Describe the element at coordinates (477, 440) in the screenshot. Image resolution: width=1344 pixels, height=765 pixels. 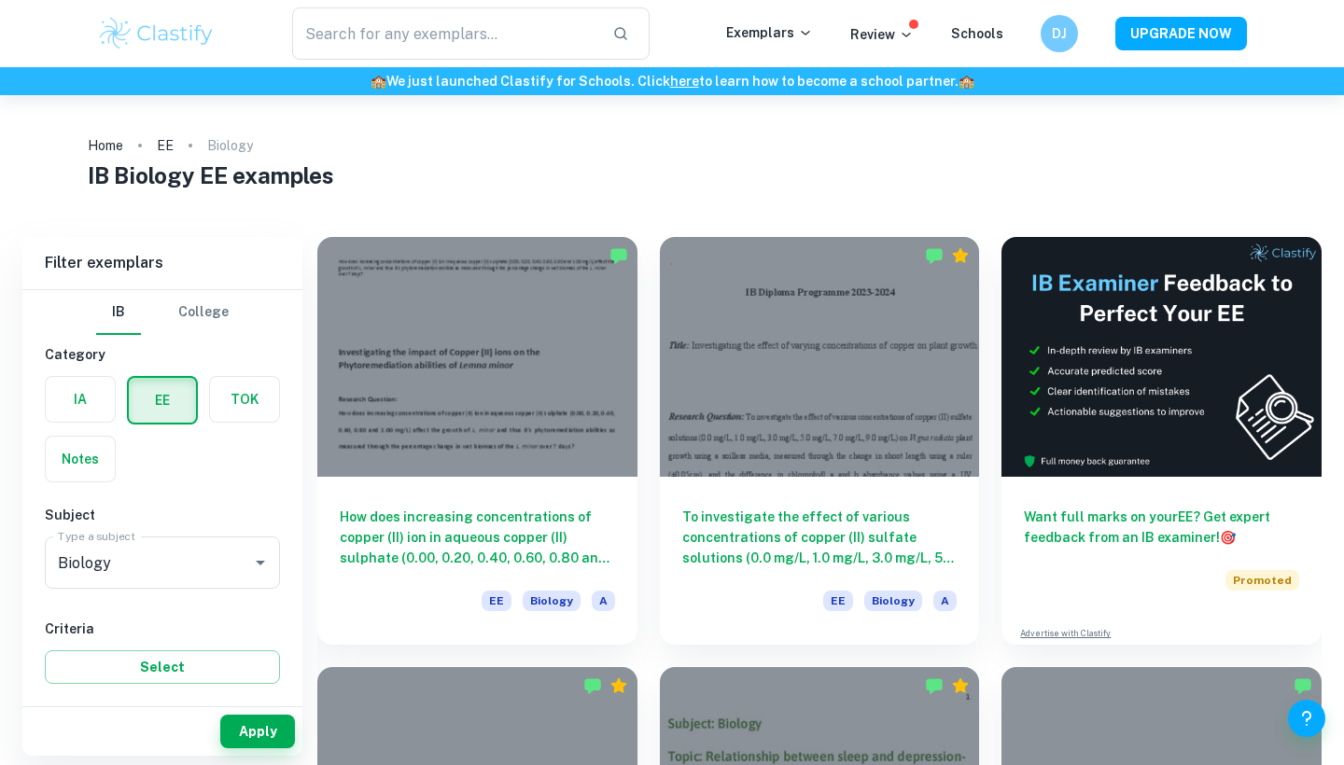
I see `a: How does increasing concentrations of copper (II) ion in aqueous copper (II) sulphate (0.00, 0.20...` at that location.